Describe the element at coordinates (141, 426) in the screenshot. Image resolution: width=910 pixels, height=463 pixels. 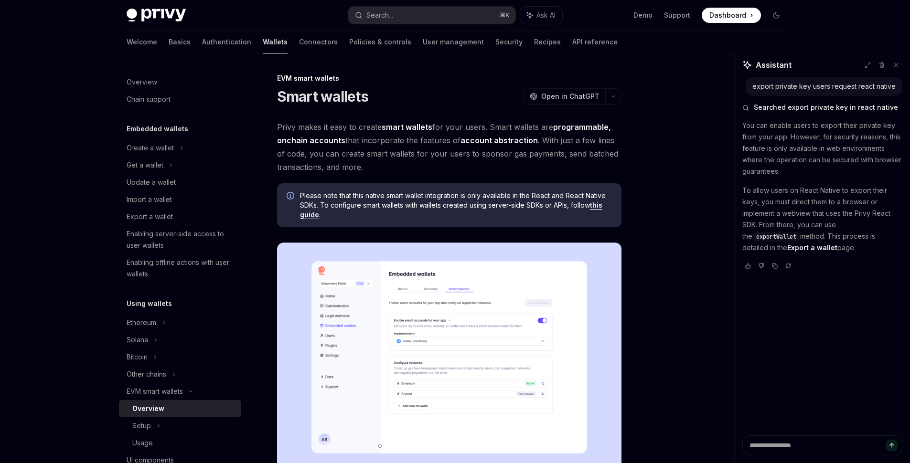
I see `div: Setup` at that location.